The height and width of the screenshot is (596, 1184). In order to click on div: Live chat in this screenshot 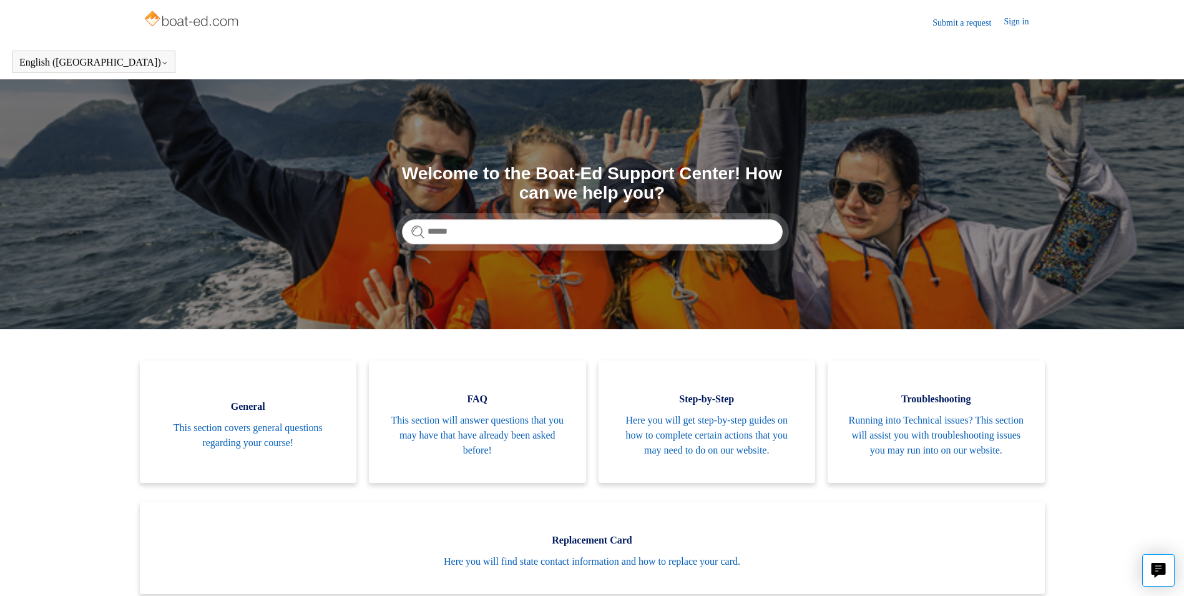, I will do `click(1159, 570)`.